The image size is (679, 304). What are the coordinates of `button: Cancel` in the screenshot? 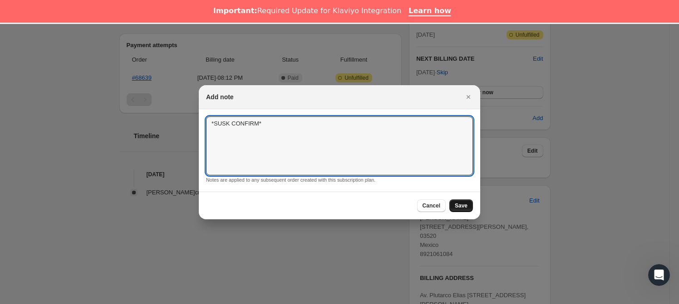 It's located at (431, 206).